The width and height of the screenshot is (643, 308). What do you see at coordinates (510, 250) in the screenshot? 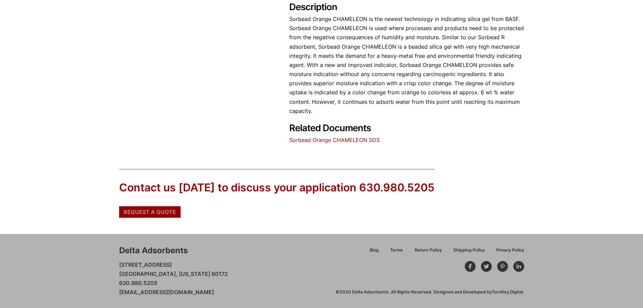
I see `span: Privacy Policy` at bounding box center [510, 250].